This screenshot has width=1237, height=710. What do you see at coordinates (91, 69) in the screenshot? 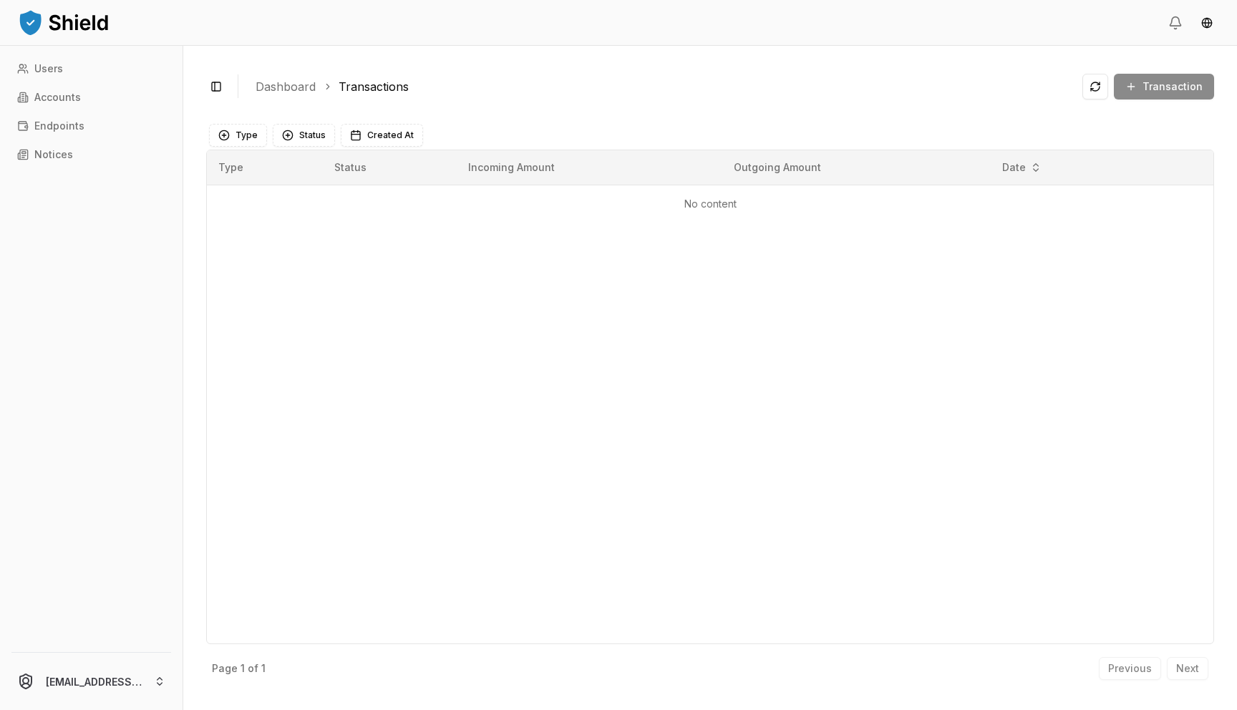
I see `a: Users` at bounding box center [91, 69].